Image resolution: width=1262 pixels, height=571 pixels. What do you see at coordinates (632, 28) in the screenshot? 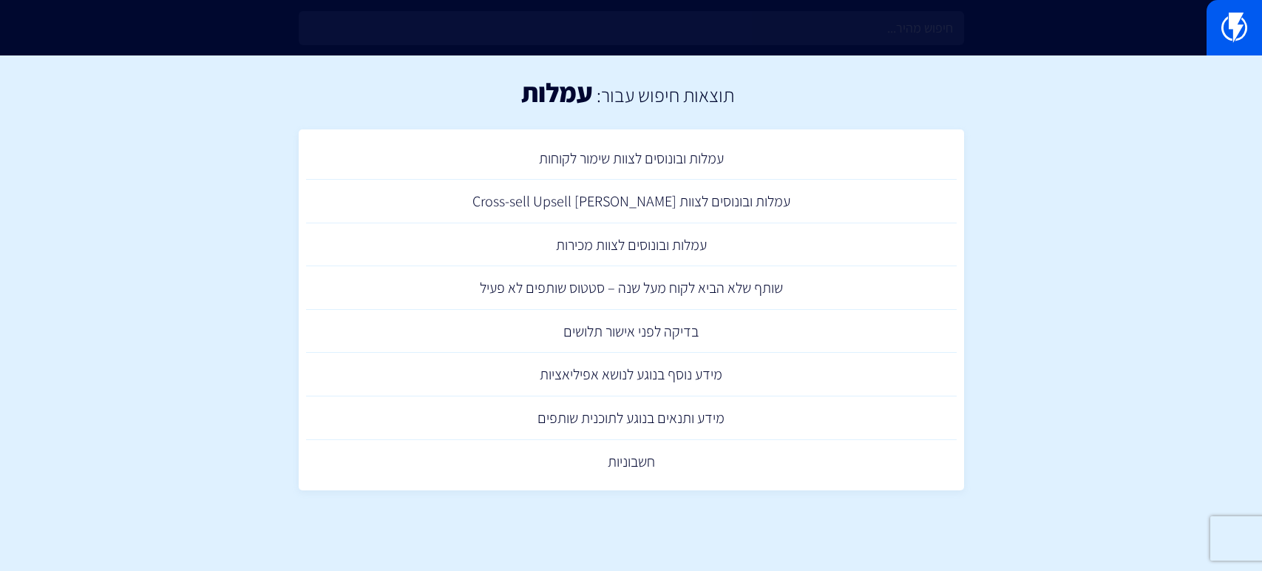
I see `input: חיפוש מהיר...` at bounding box center [632, 28].